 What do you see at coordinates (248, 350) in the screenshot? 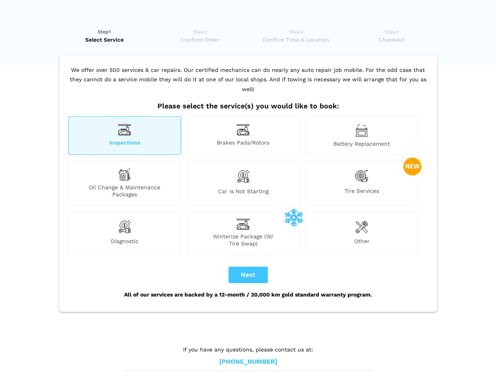
I see `p: If you have any questions, please contact us at:` at bounding box center [248, 350].